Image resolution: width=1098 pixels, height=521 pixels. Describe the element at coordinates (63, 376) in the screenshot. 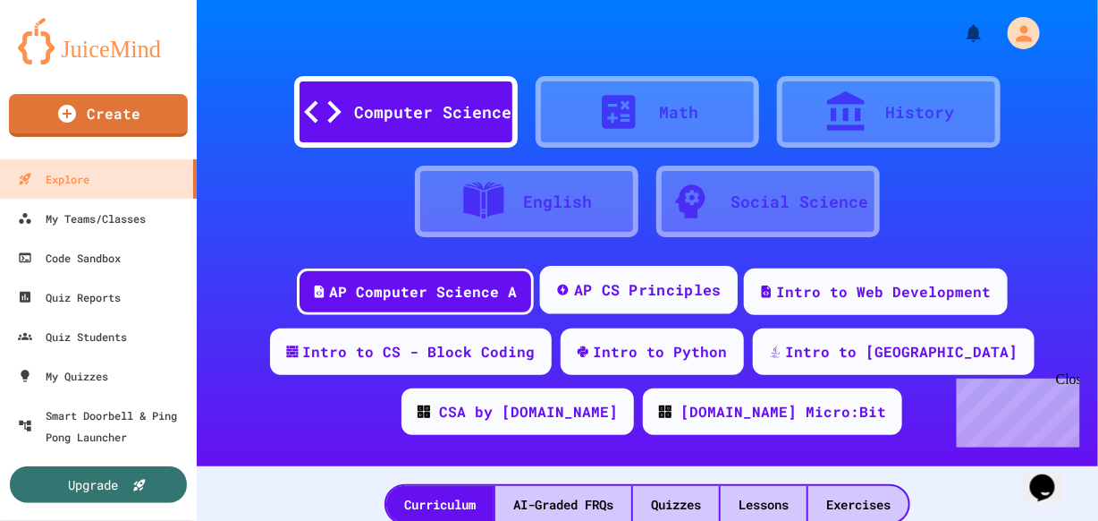

I see `div: My Quizzes` at that location.